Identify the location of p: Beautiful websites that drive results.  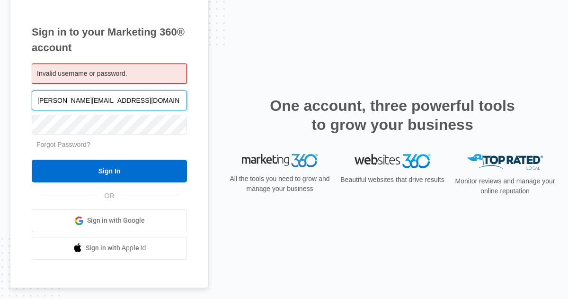
(393, 179).